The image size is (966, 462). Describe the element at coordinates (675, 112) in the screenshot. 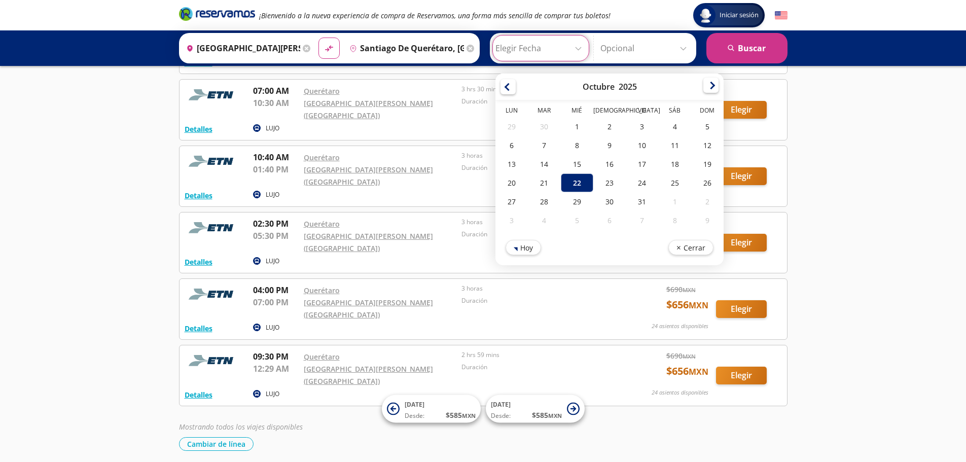

I see `th: Sábado` at that location.